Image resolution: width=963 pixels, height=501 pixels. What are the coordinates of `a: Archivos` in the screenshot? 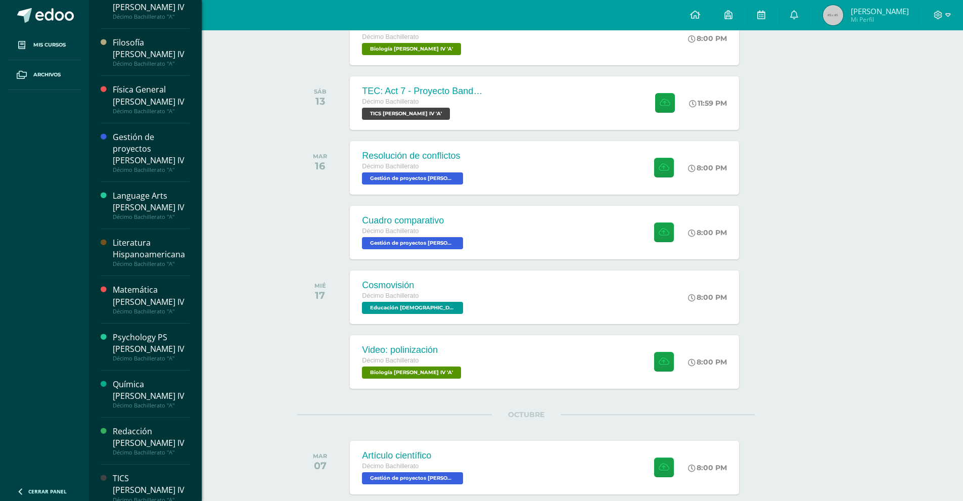 It's located at (44, 75).